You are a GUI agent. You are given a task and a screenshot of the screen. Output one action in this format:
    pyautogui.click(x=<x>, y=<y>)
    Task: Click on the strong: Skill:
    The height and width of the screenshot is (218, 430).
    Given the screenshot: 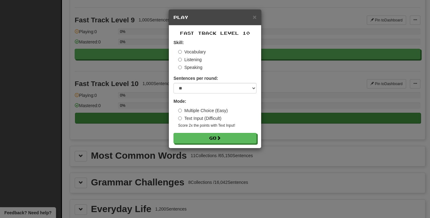 What is the action you would take?
    pyautogui.click(x=179, y=42)
    